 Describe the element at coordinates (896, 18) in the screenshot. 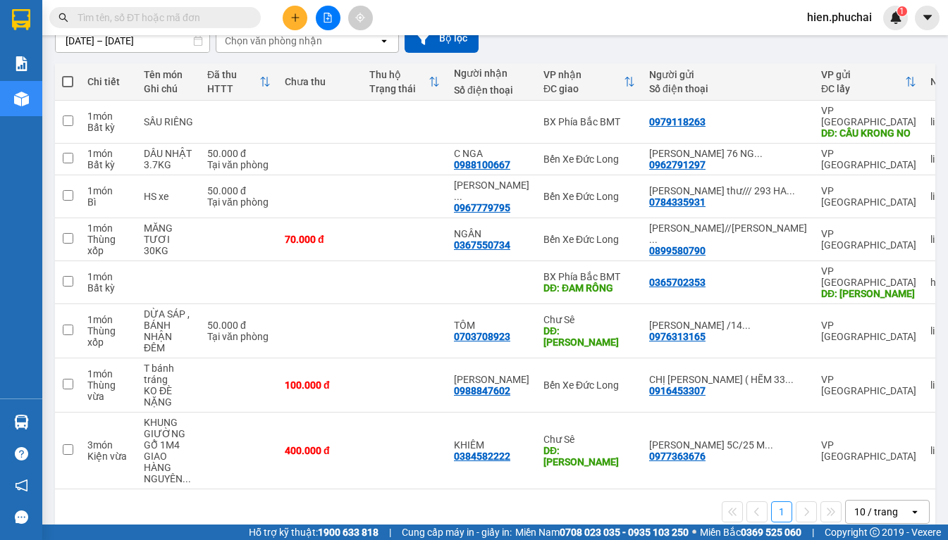

I see `img: icon-new-feature` at that location.